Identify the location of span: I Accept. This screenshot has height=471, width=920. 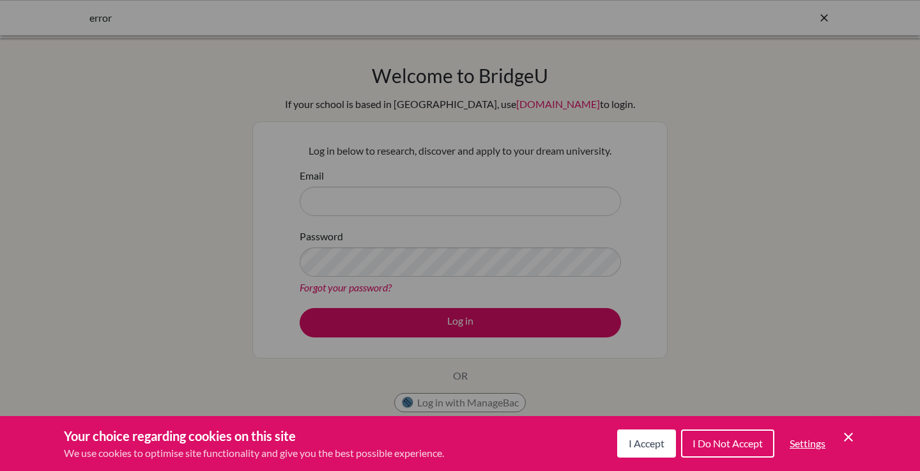
(647, 443).